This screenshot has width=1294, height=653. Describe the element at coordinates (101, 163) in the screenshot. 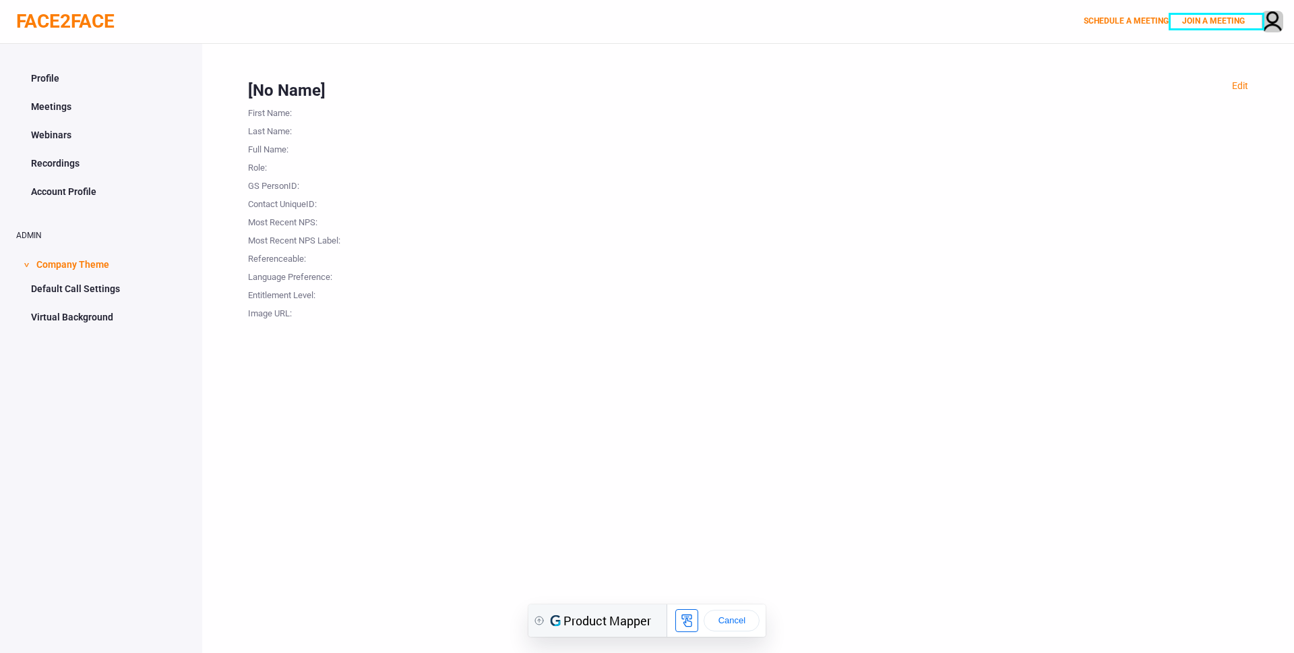

I see `a: Recordings` at that location.